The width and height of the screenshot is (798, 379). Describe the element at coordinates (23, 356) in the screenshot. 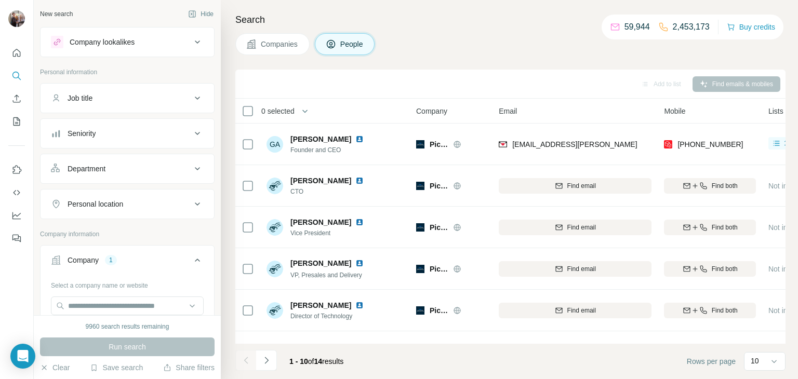

I see `div: Open Intercom Messenger` at that location.